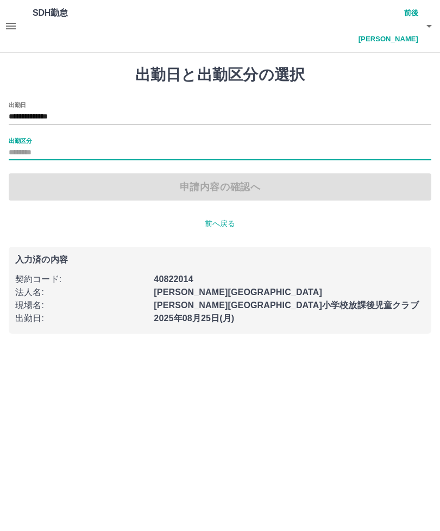 This screenshot has height=531, width=440. What do you see at coordinates (220, 75) in the screenshot?
I see `h1: 出勤日と出勤区分の選択` at bounding box center [220, 75].